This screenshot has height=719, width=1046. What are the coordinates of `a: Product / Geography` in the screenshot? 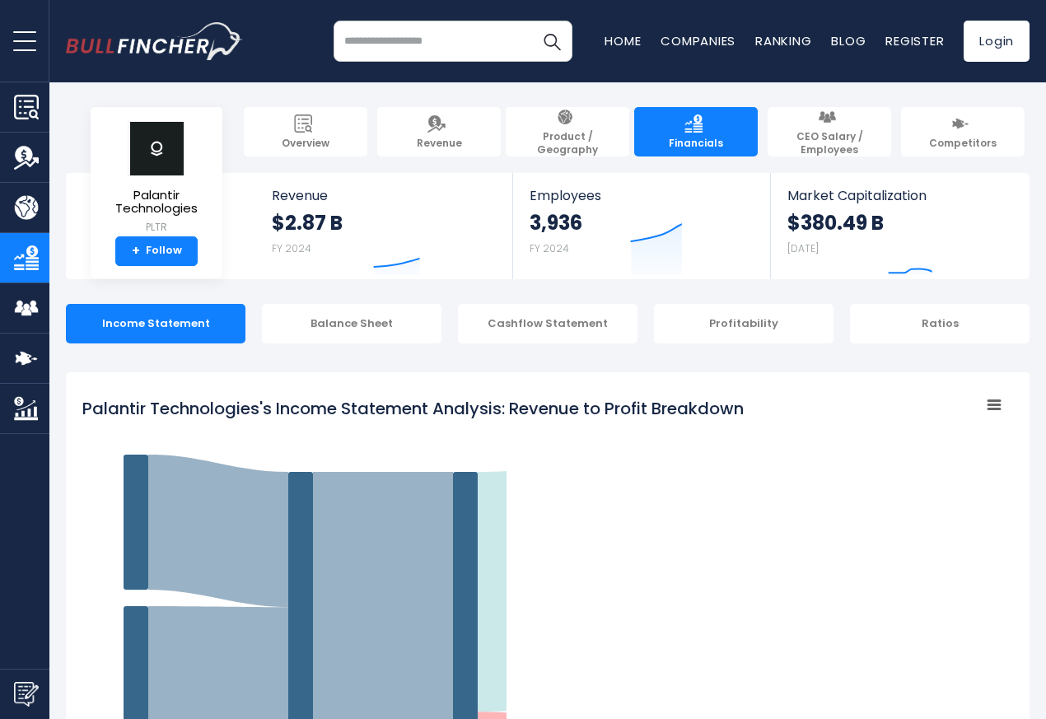 It's located at (568, 132).